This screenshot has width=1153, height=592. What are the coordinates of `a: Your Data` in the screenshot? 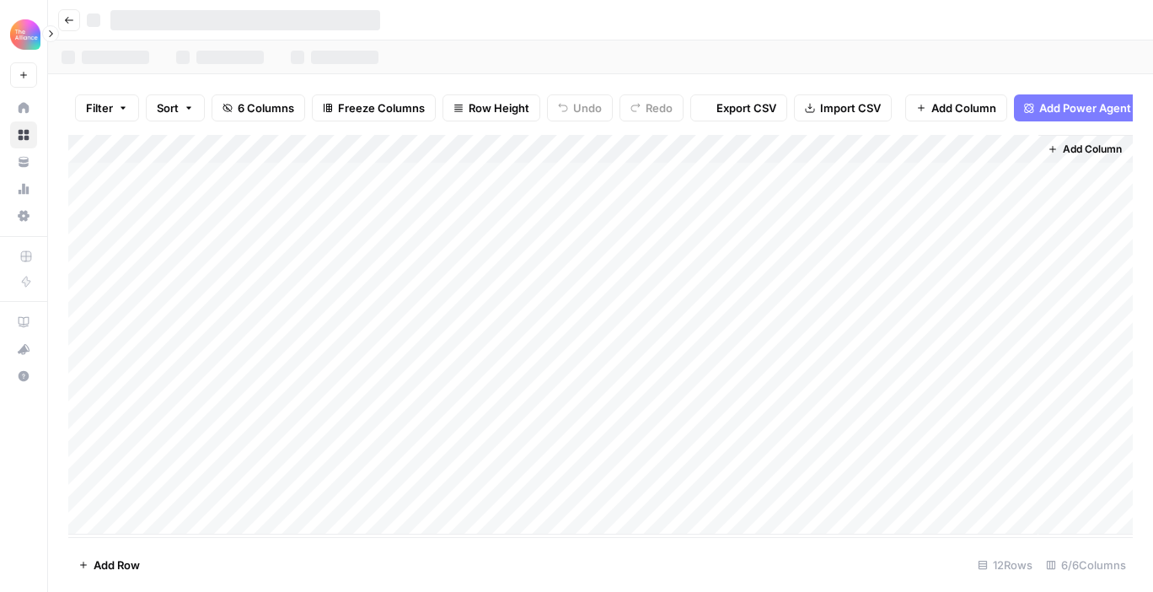 It's located at (24, 162).